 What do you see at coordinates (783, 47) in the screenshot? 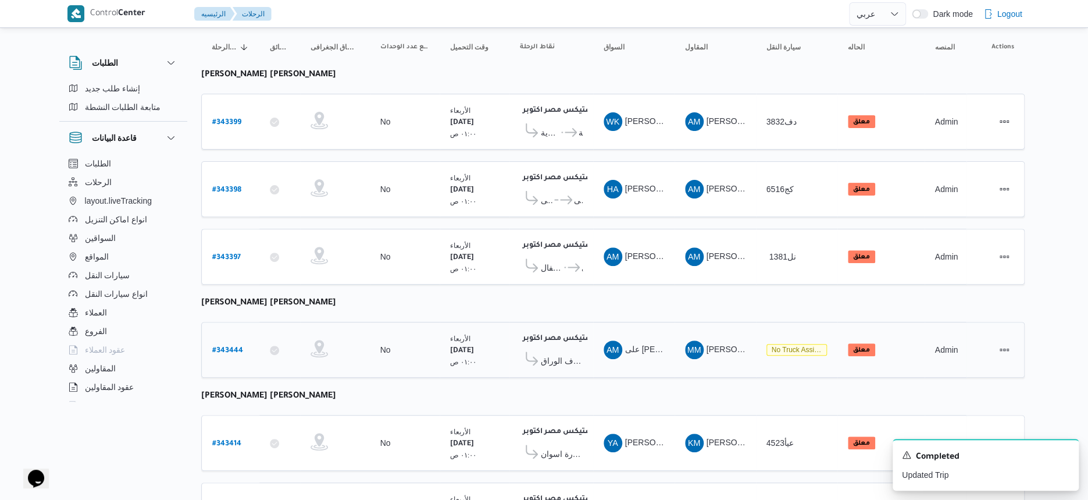
I see `span: سيارة النقل` at bounding box center [783, 47].